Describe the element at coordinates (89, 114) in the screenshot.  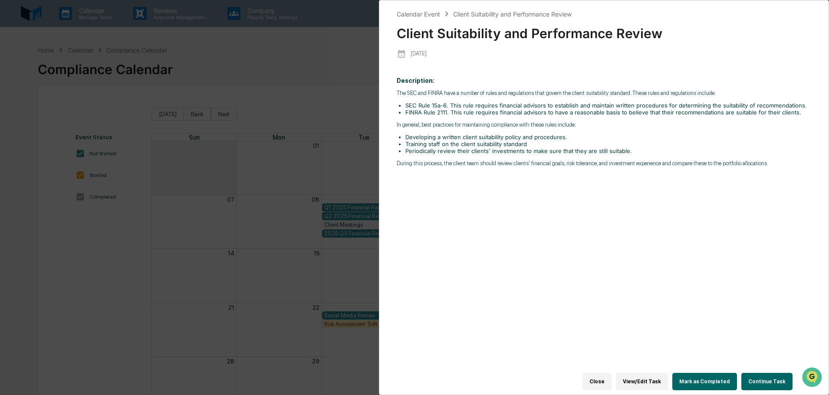
I see `span: Attestations` at that location.